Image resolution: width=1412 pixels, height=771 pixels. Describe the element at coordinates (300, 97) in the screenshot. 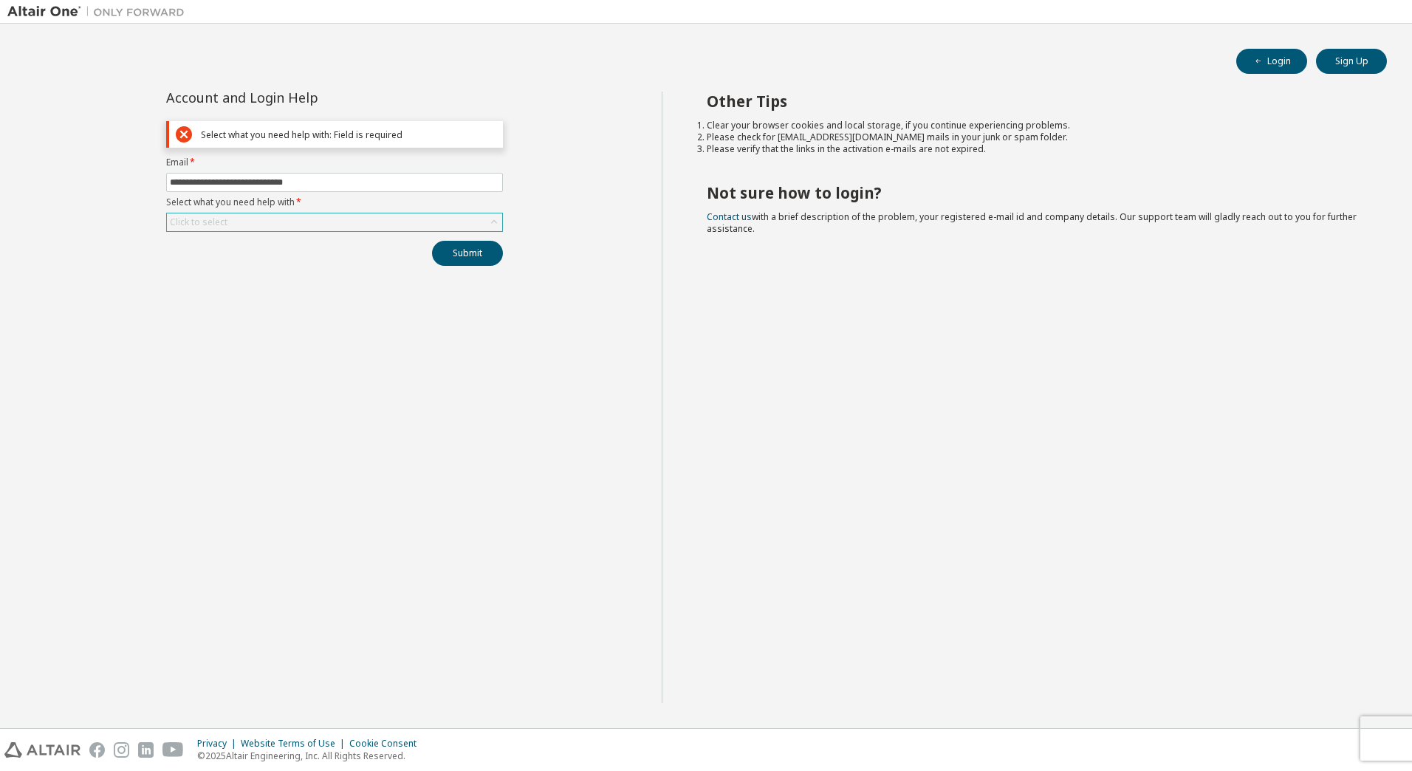

I see `div: Account and Login Help` at that location.